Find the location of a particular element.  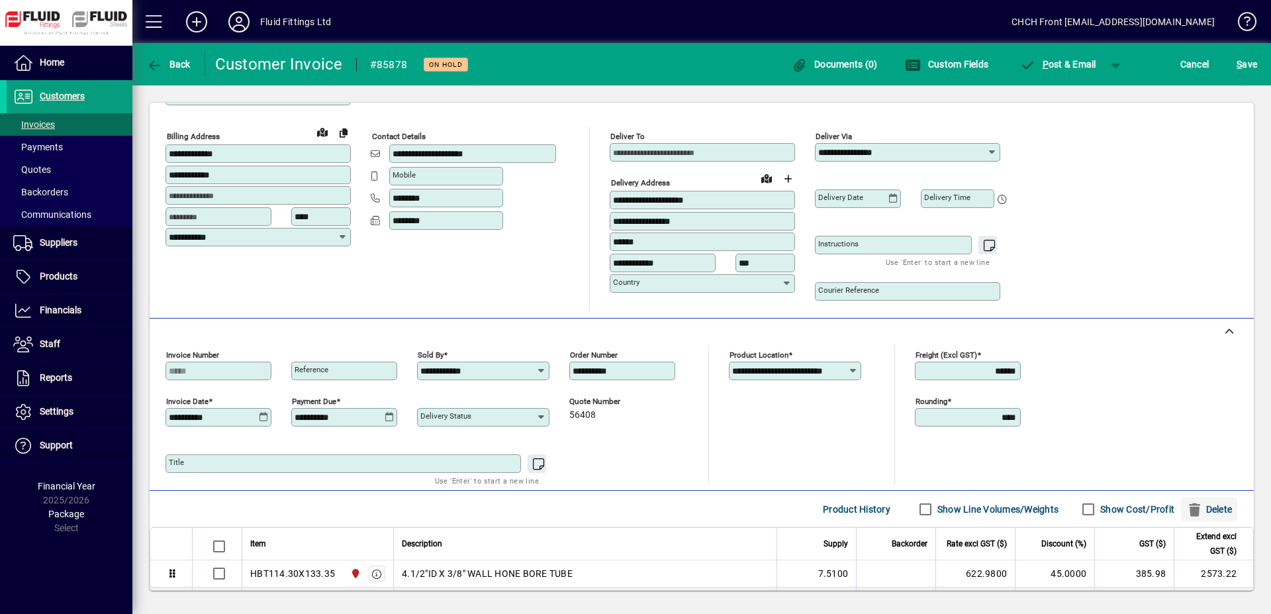

span: Documents (0) is located at coordinates (835, 64).